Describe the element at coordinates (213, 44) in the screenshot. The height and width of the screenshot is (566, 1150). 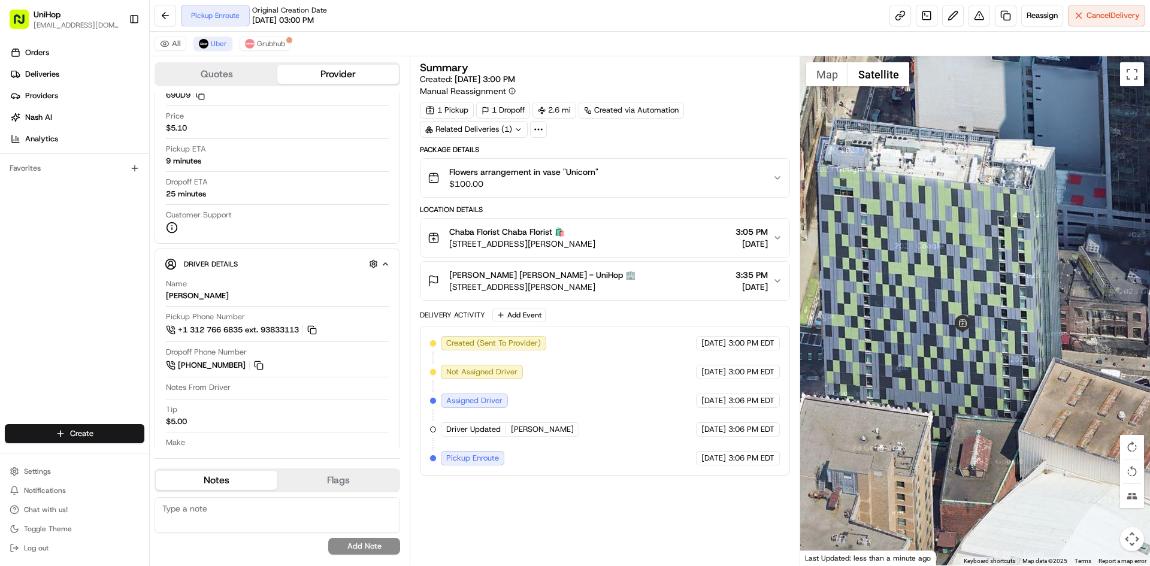
I see `button: Uber` at that location.